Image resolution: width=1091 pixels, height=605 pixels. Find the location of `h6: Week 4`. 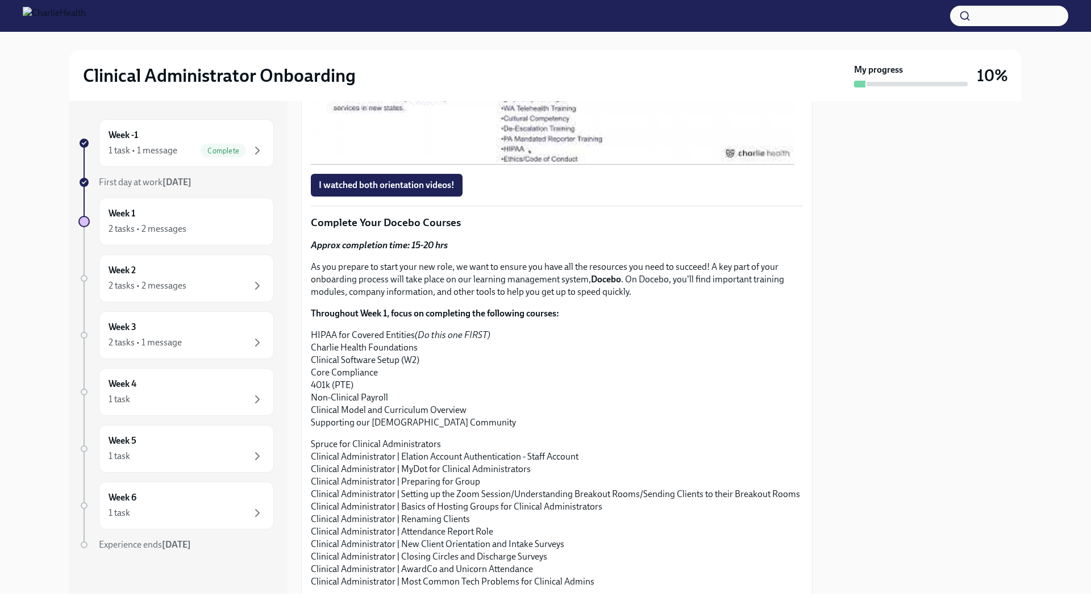

h6: Week 4 is located at coordinates (122, 384).